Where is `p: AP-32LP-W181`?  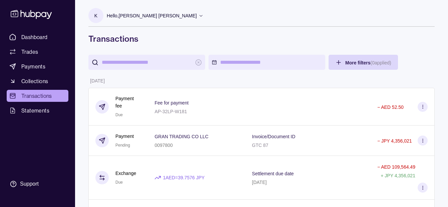 p: AP-32LP-W181 is located at coordinates (171, 112).